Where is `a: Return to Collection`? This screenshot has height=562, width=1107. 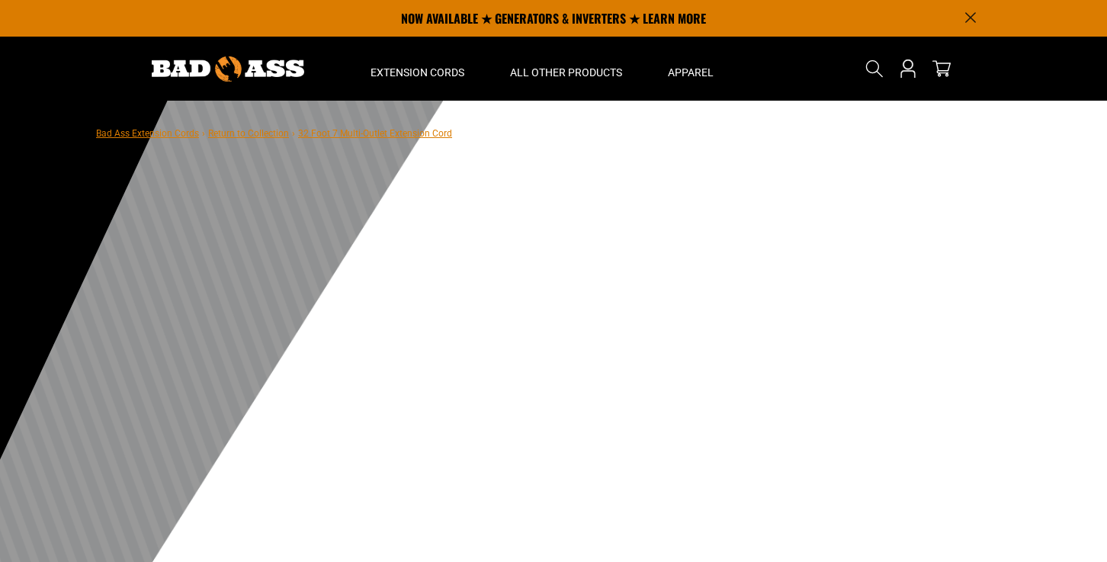 a: Return to Collection is located at coordinates (249, 133).